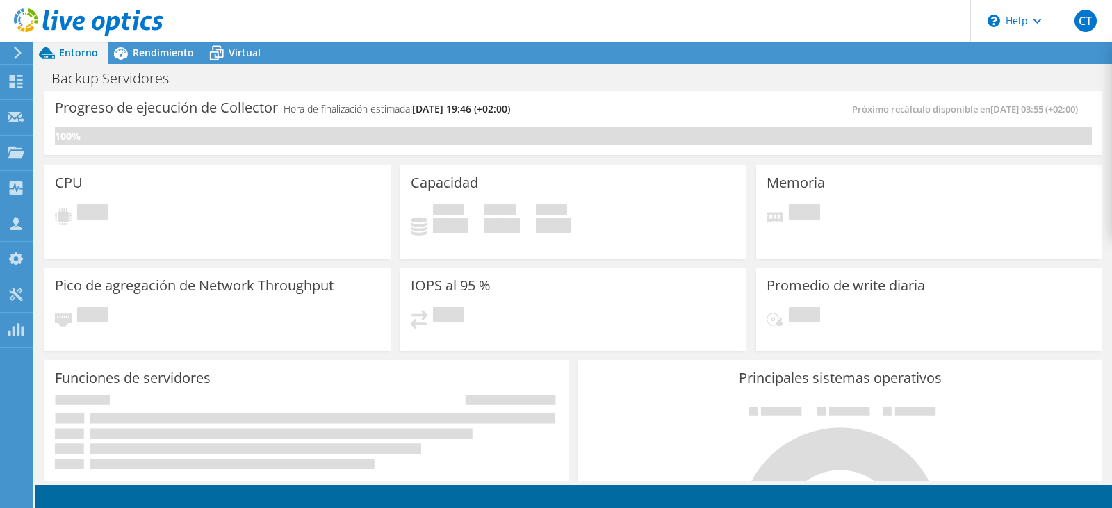 This screenshot has width=1112, height=508. I want to click on h3: Pico de agregación de Network Throughput, so click(194, 286).